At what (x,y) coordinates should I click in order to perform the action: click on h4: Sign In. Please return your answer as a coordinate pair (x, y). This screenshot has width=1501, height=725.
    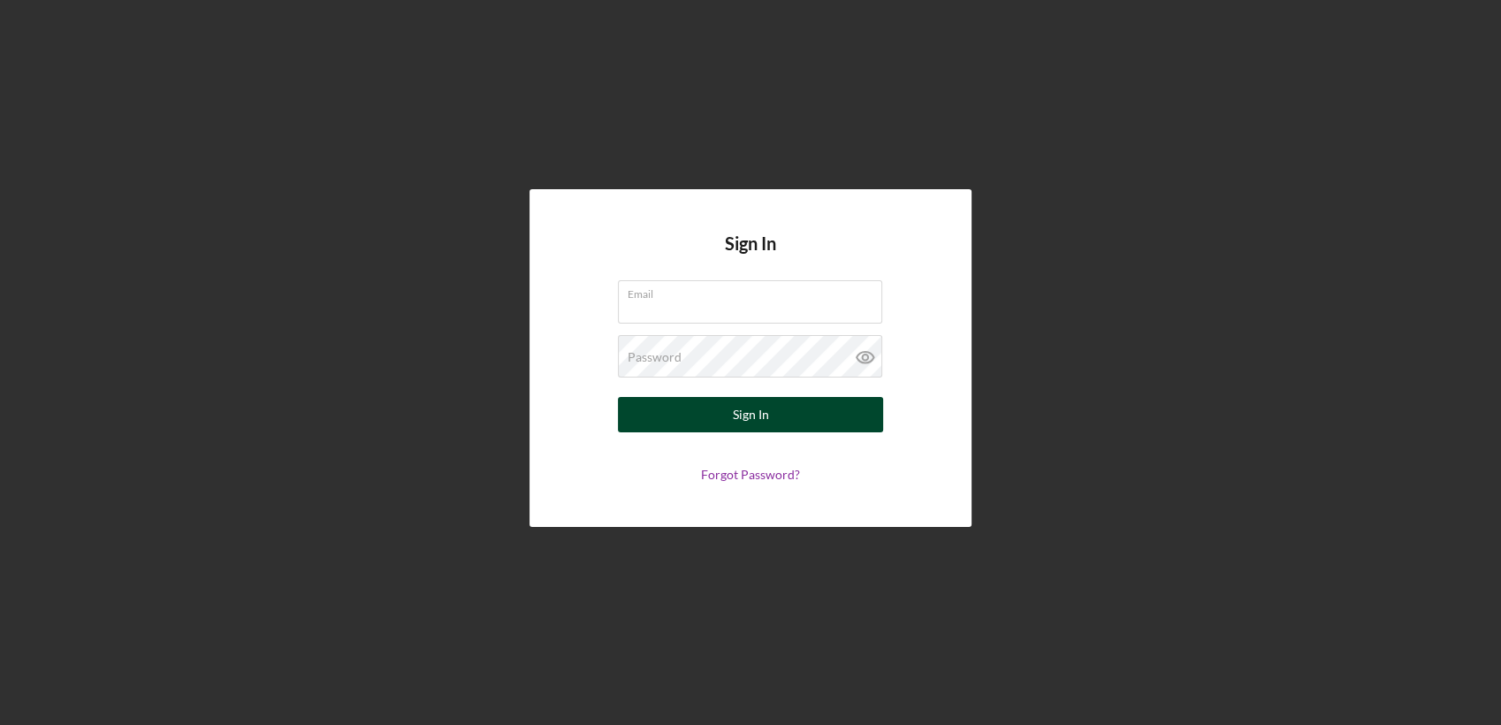
    Looking at the image, I should click on (750, 256).